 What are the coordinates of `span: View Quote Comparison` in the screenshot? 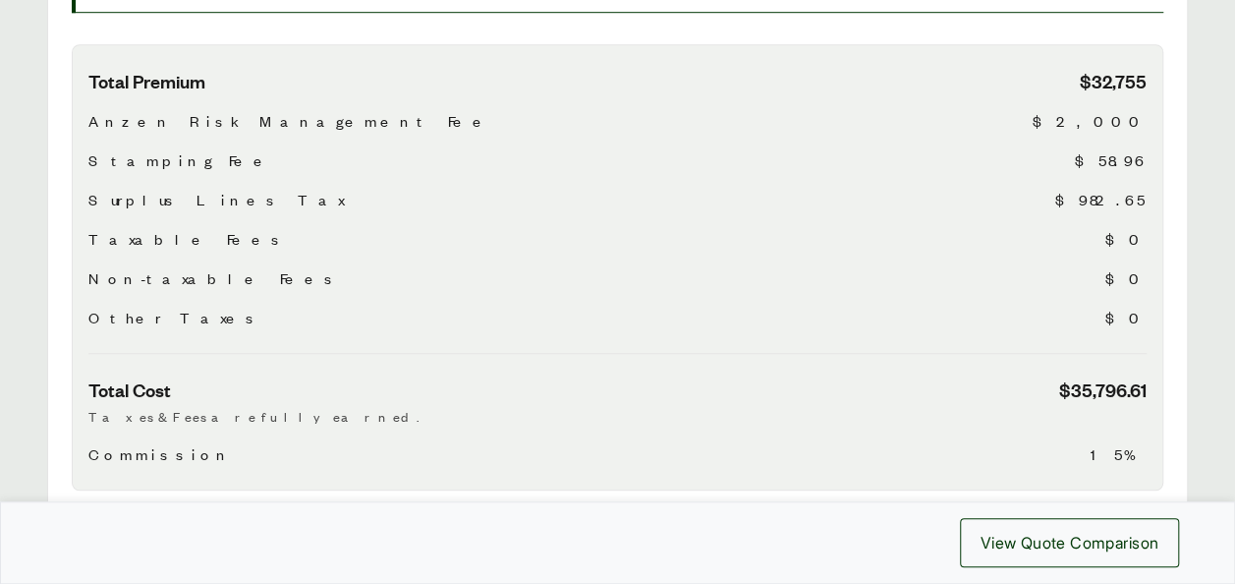 It's located at (1069, 542).